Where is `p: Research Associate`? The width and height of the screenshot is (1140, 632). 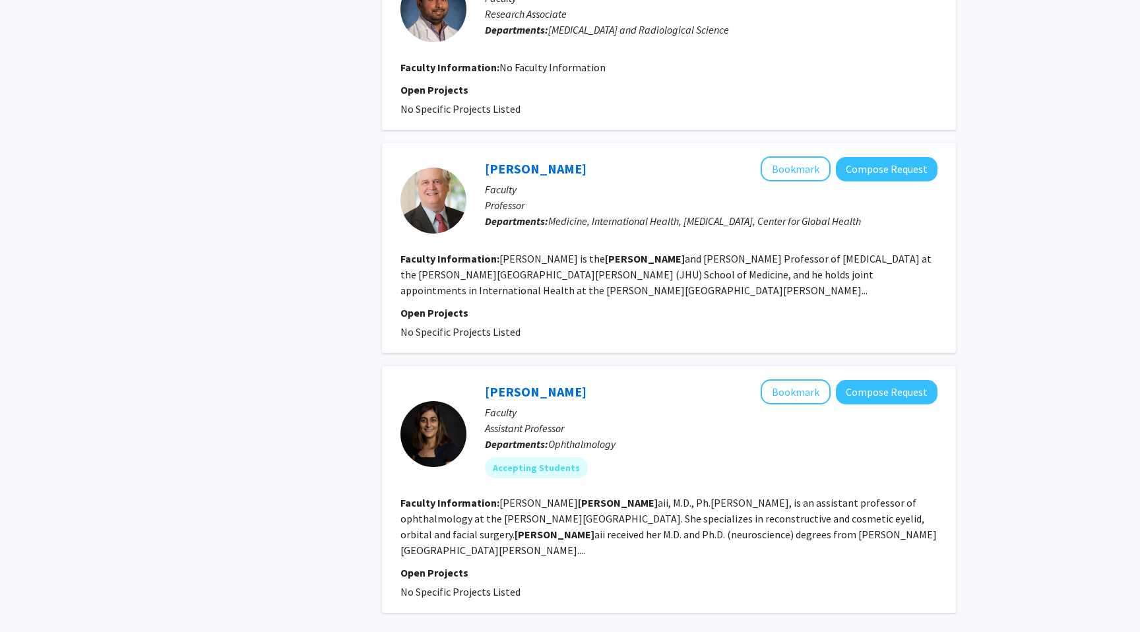 p: Research Associate is located at coordinates (711, 14).